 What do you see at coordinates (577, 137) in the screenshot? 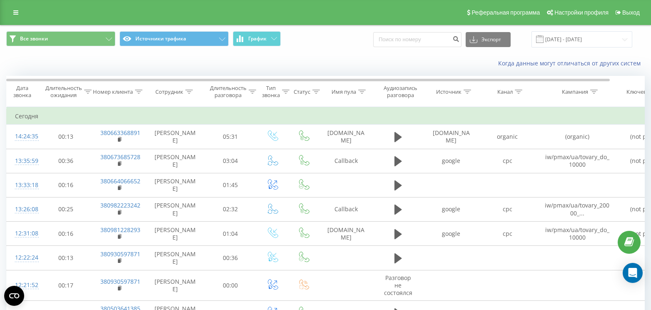
I see `td: (organic)` at bounding box center [577, 137].